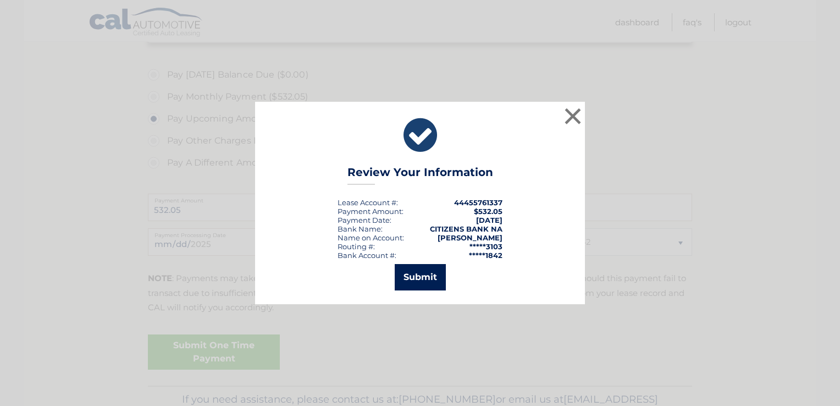 The image size is (840, 406). I want to click on h3: Review Your Information, so click(420, 175).